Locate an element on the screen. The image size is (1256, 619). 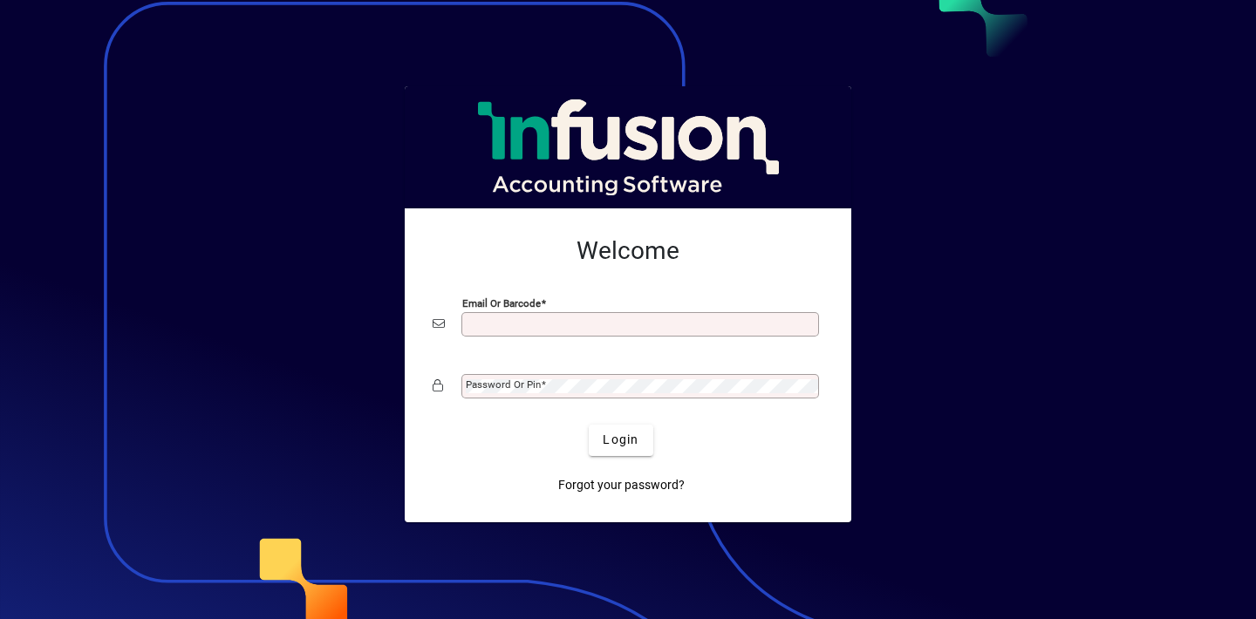
span: Login is located at coordinates (620, 440).